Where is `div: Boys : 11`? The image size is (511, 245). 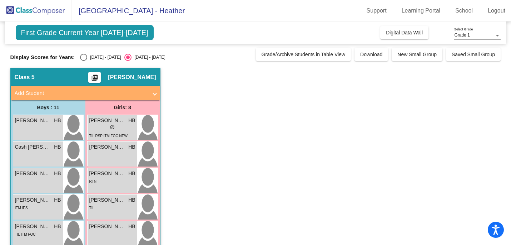 div: Boys : 11 is located at coordinates (48, 107).